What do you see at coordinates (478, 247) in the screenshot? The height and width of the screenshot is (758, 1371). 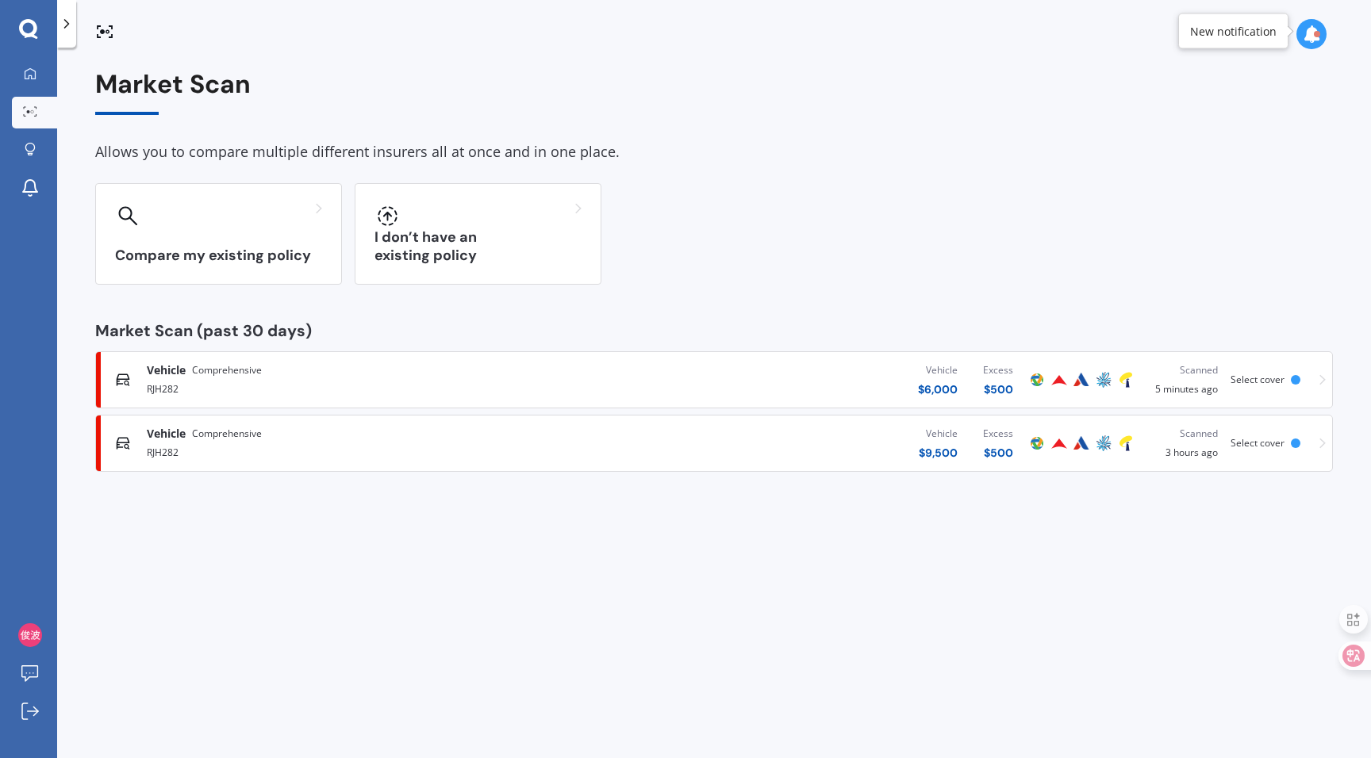 I see `h3: I don’t have an existing policy` at bounding box center [478, 247].